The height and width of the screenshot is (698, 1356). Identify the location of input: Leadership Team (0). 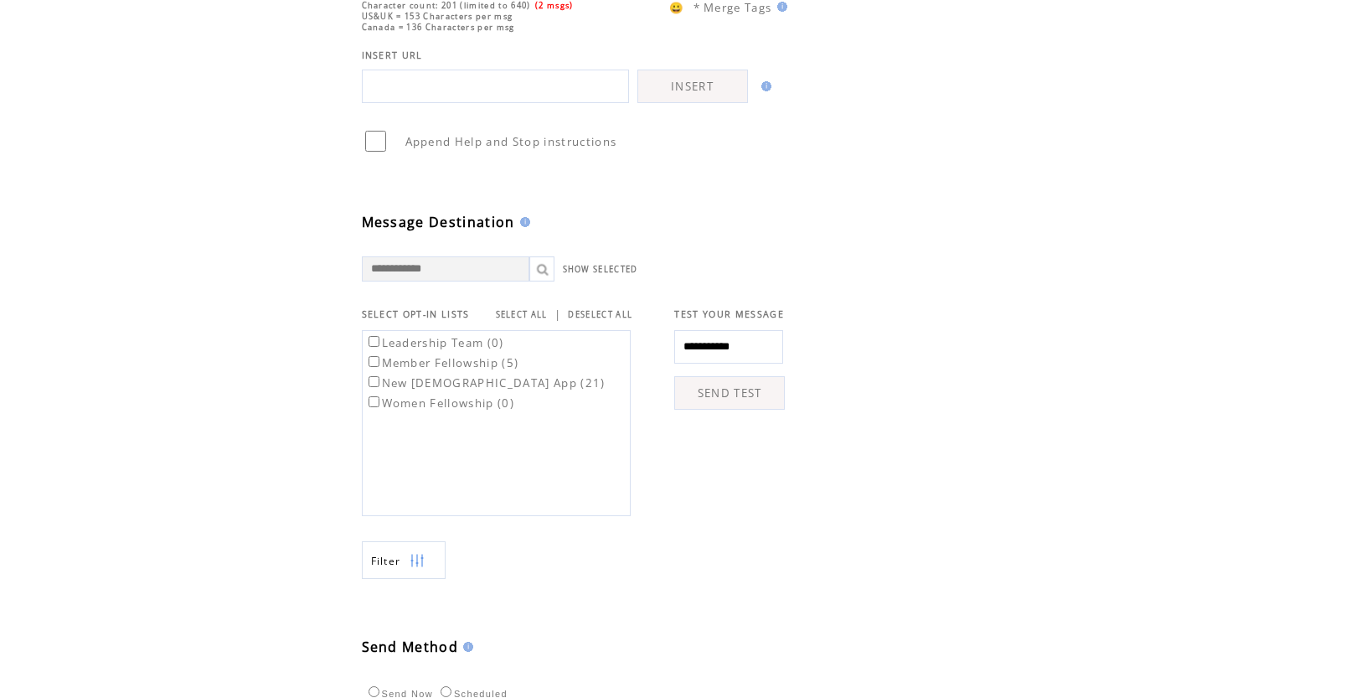
(374, 341).